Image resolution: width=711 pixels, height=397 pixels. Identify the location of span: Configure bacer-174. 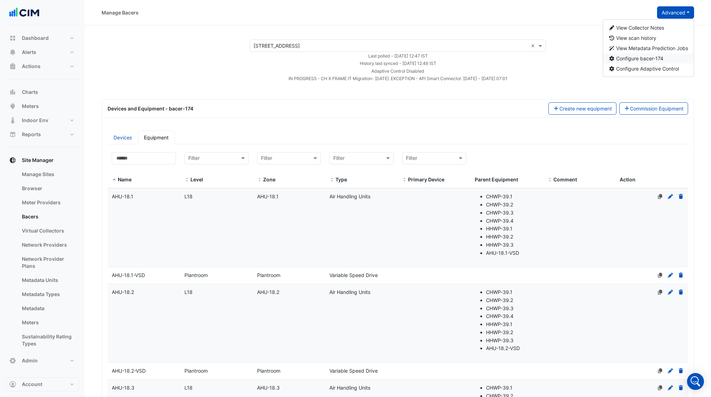
(640, 58).